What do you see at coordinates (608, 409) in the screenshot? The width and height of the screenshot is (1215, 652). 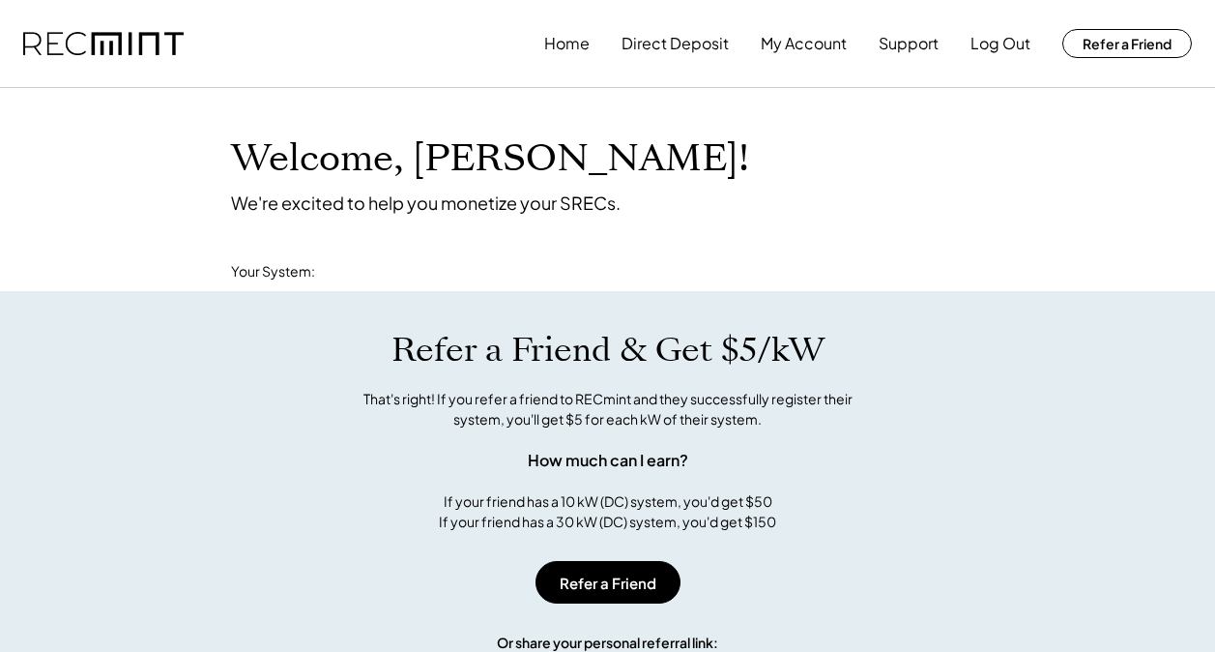 I see `div: That's right! If you refer a friend to RECmint and they successfully register their system, you'l...` at bounding box center [608, 409].